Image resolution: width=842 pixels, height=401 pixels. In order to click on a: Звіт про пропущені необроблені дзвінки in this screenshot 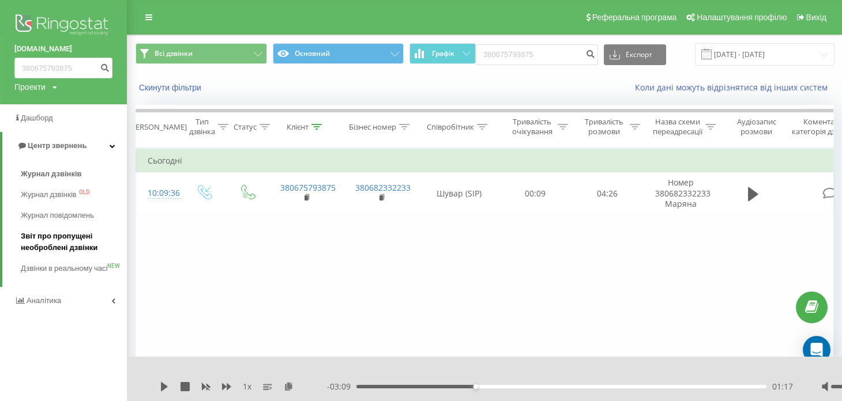, I will do `click(74, 242)`.